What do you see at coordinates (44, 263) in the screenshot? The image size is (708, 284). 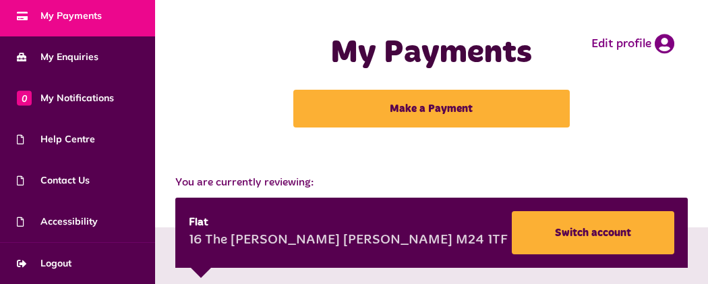 I see `span: Logout` at bounding box center [44, 263].